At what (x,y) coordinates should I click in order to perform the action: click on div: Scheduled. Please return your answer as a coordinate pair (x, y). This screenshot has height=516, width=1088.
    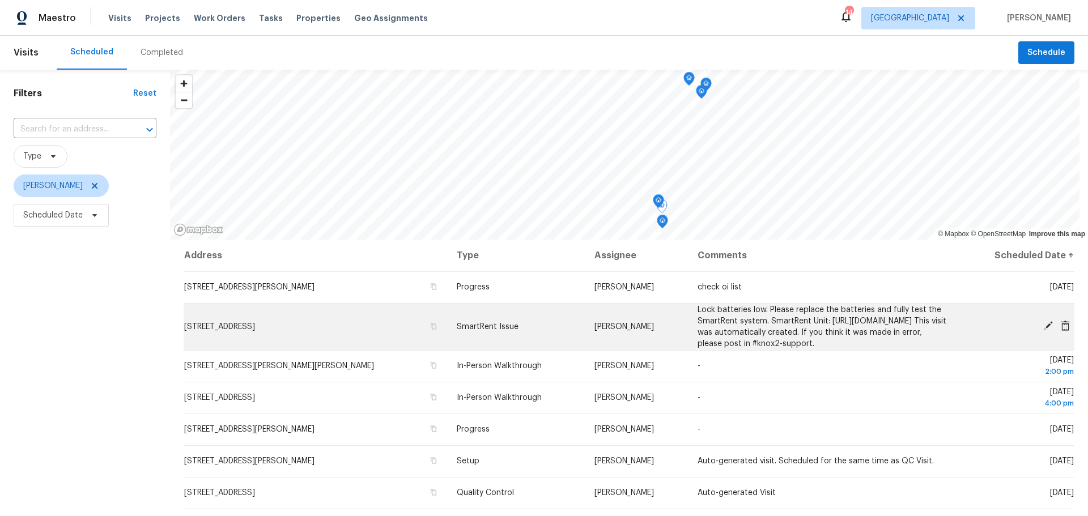
    Looking at the image, I should click on (92, 52).